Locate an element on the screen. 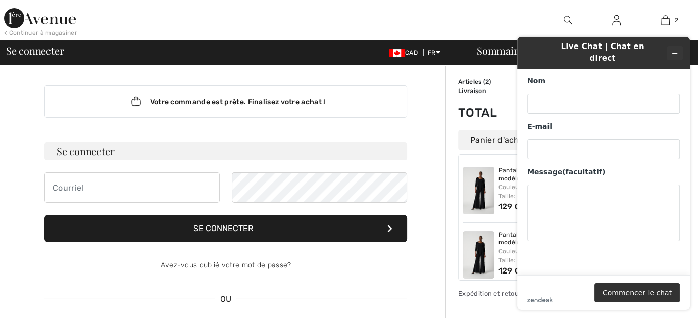 This screenshot has height=318, width=698. div: < Continuer à magasiner is located at coordinates (40, 33).